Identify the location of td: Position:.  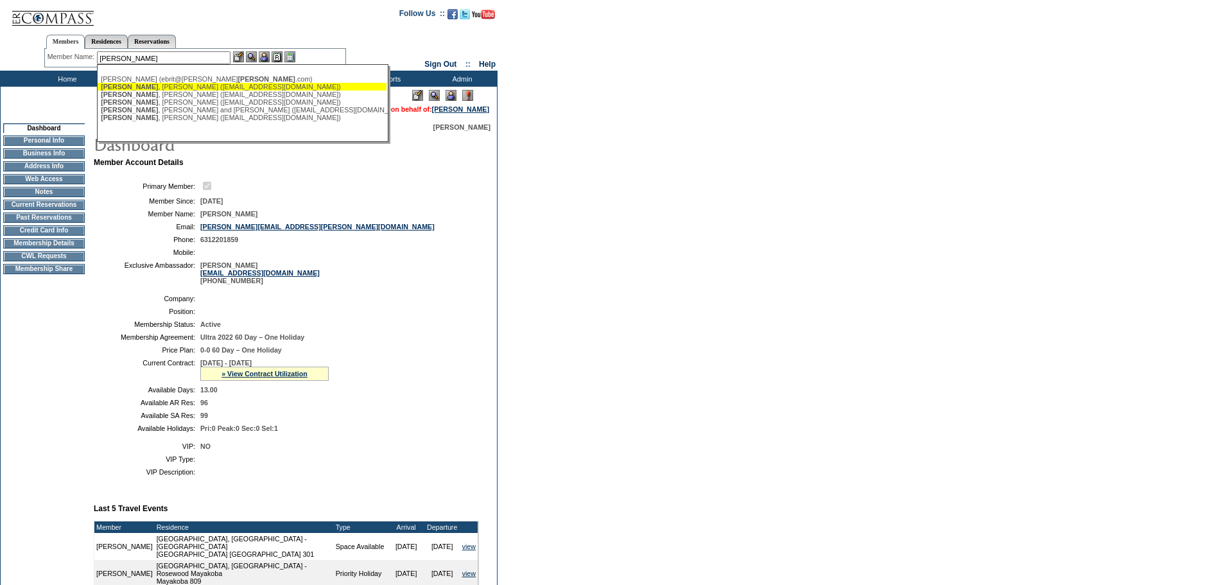
(147, 311).